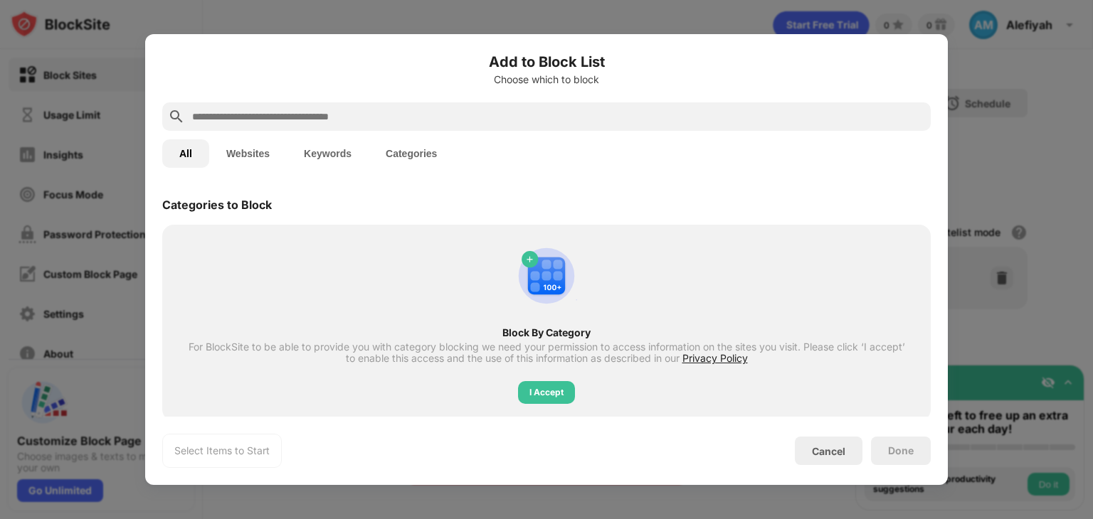 The image size is (1093, 519). Describe the element at coordinates (715, 358) in the screenshot. I see `span: Privacy Policy` at that location.